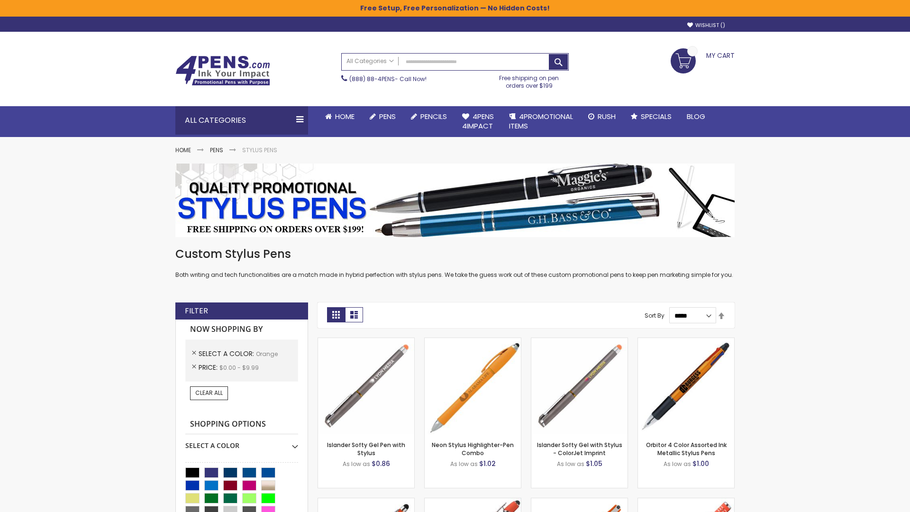 The image size is (910, 512). Describe the element at coordinates (267, 354) in the screenshot. I see `span: Orange` at that location.